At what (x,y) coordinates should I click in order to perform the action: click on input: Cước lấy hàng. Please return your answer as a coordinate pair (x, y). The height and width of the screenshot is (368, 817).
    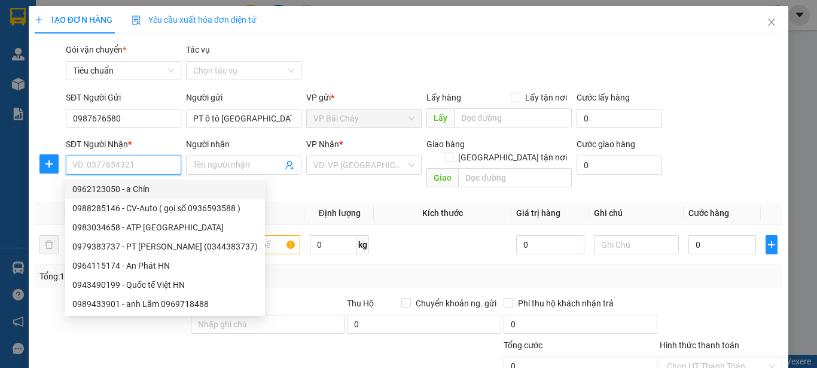
    Looking at the image, I should click on (619, 118).